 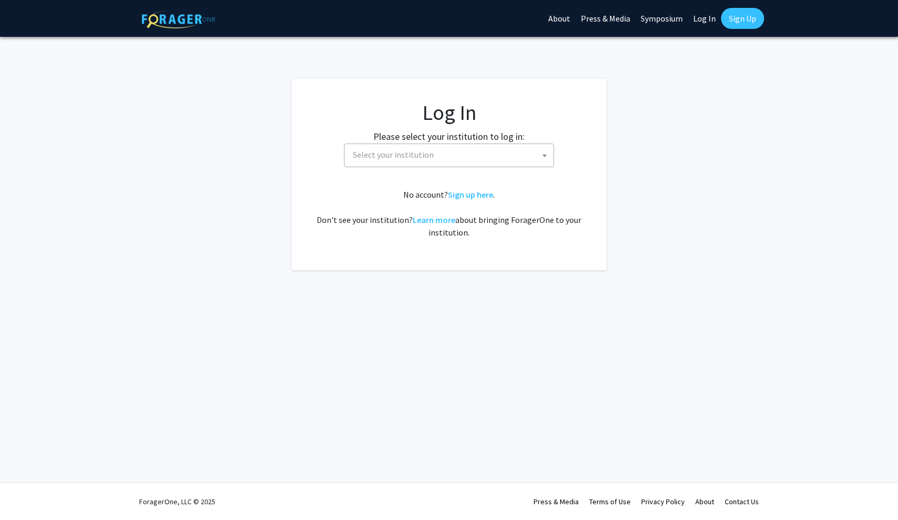 I want to click on div: No account? . Don't see your institution? about bringing ForagerOne to your institution., so click(x=449, y=213).